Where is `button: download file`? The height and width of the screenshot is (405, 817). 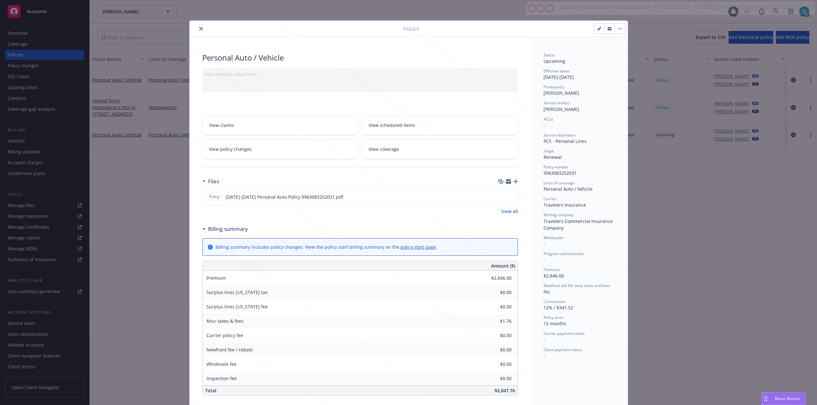
button: download file is located at coordinates (502, 197).